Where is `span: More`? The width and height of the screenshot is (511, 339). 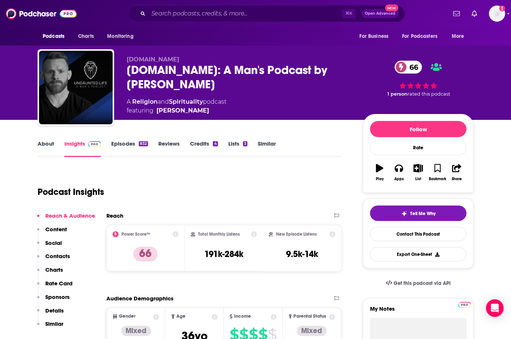 span: More is located at coordinates (458, 36).